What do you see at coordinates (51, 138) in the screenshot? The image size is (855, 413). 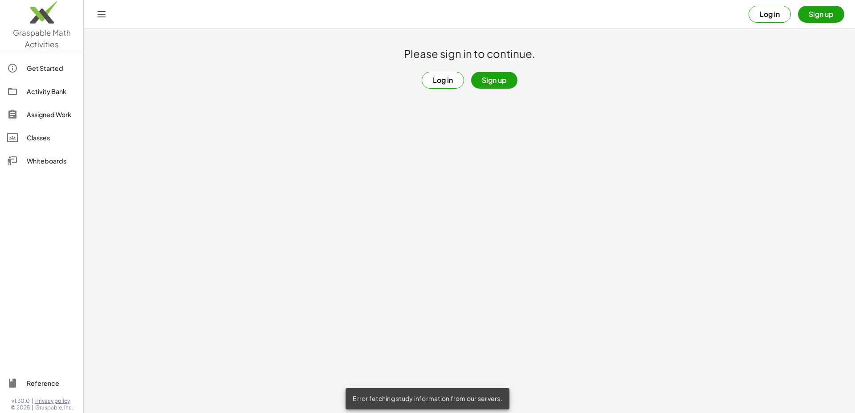 I see `div: Classes` at bounding box center [51, 138].